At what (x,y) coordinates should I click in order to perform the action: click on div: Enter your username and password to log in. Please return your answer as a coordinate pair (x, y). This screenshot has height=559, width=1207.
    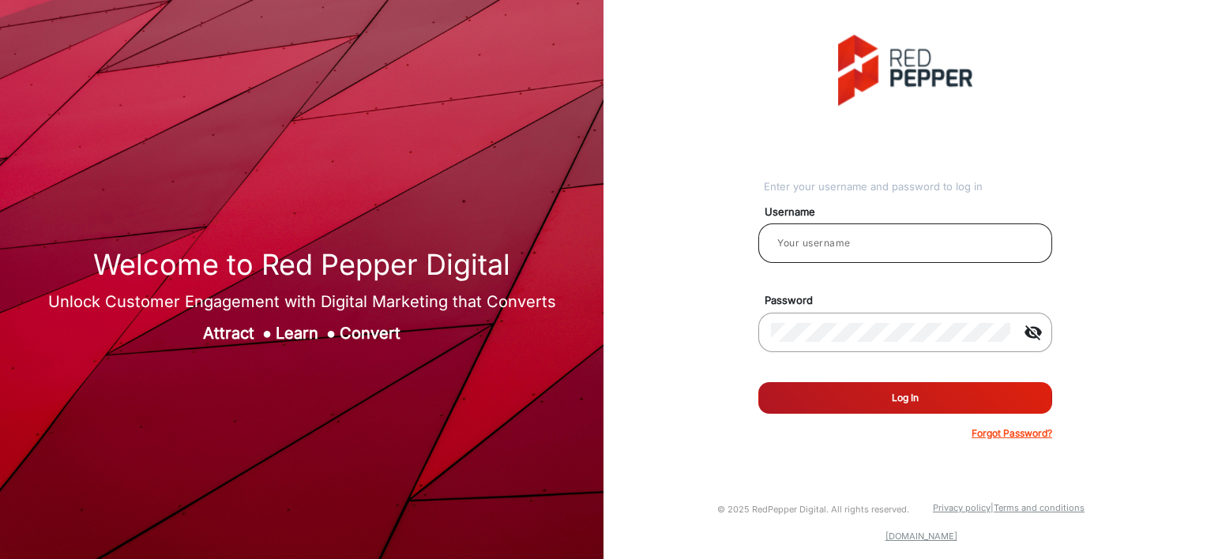
    Looking at the image, I should click on (907, 187).